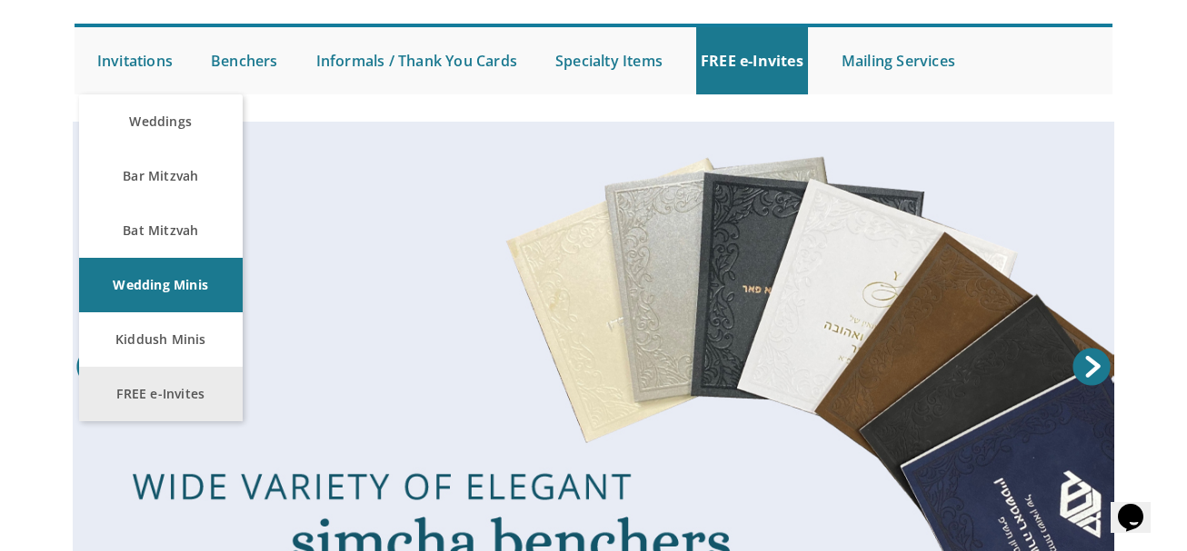 The height and width of the screenshot is (551, 1187). I want to click on a: Wedding Minis, so click(161, 285).